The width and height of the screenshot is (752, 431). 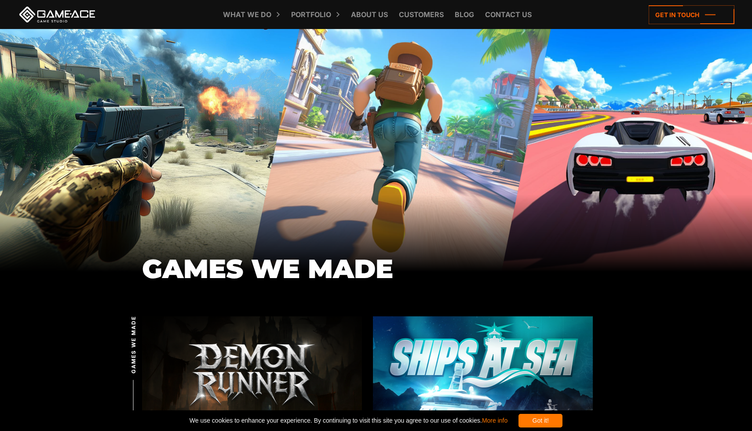 What do you see at coordinates (540, 421) in the screenshot?
I see `div: Got it!` at bounding box center [540, 421].